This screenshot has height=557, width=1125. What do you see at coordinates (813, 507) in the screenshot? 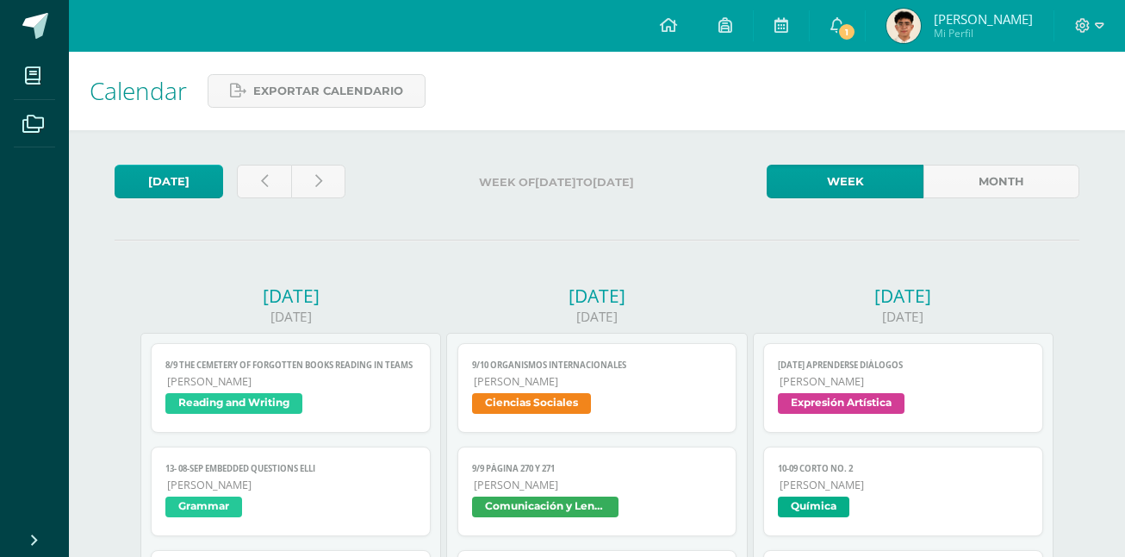
I see `span: Química` at bounding box center [813, 507].